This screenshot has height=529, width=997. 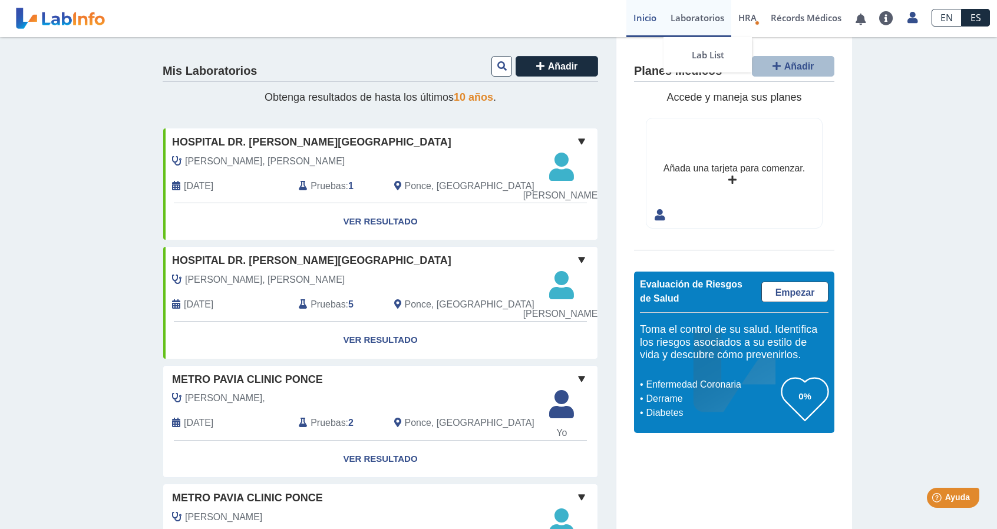 I want to click on h5: Toma el control de su salud. Identifica los riesgos asociados a su estilo de vida y descubre cómo..., so click(x=734, y=342).